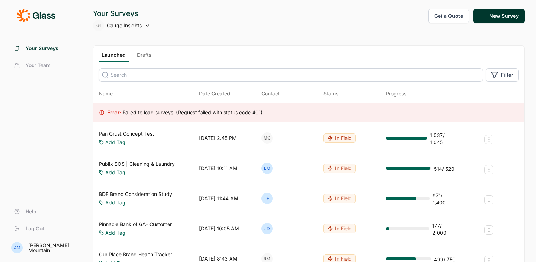  What do you see at coordinates (106, 94) in the screenshot?
I see `span: Name` at bounding box center [106, 94].